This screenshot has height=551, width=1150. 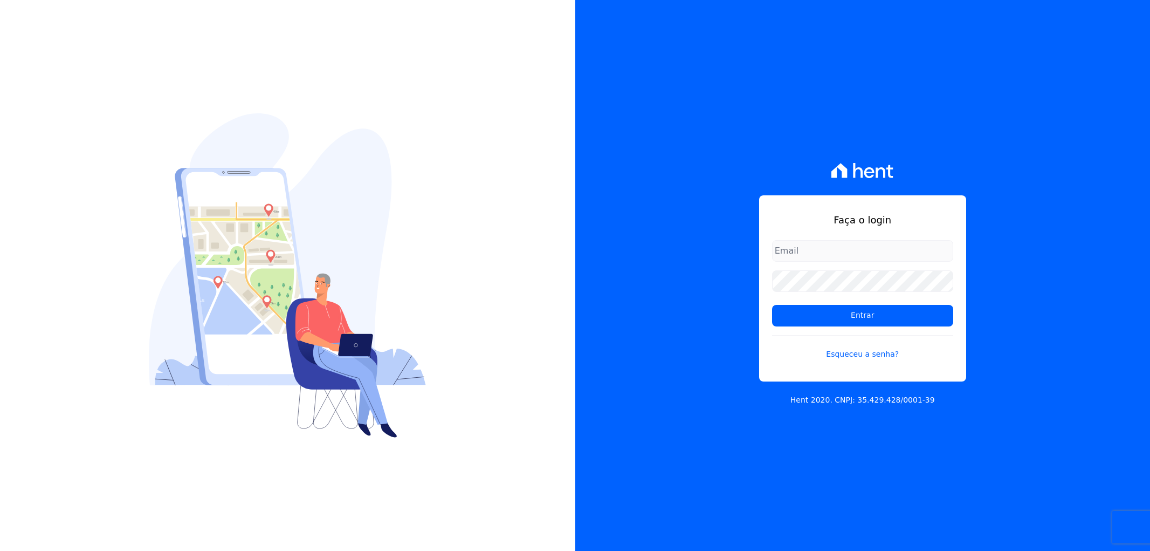 What do you see at coordinates (863, 347) in the screenshot?
I see `a: Esqueceu a senha?` at bounding box center [863, 347].